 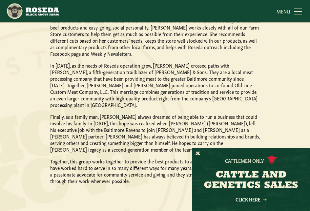 I want to click on img: cattle-icon.svg, so click(x=272, y=160).